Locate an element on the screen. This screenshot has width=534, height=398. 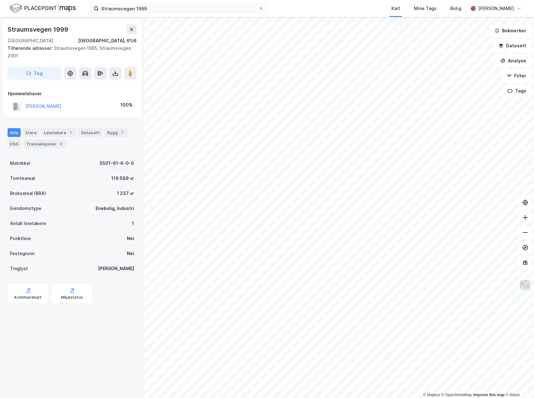
div: Bruksareal (BRA) is located at coordinates (28, 193).